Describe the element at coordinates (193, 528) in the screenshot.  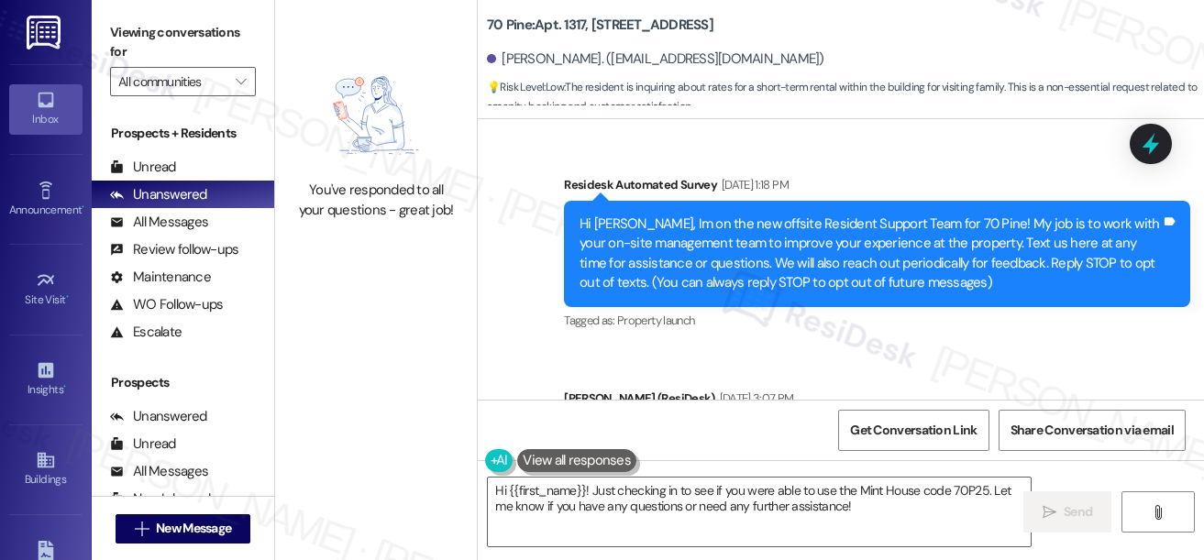
I see `span: New Message` at that location.